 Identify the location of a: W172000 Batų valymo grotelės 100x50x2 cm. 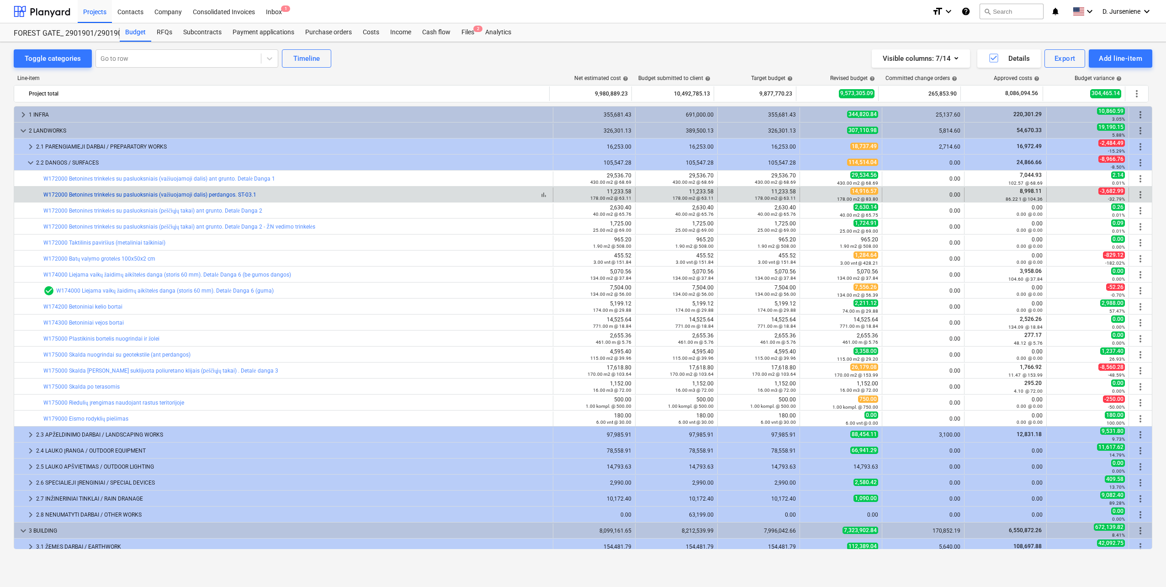
(99, 259).